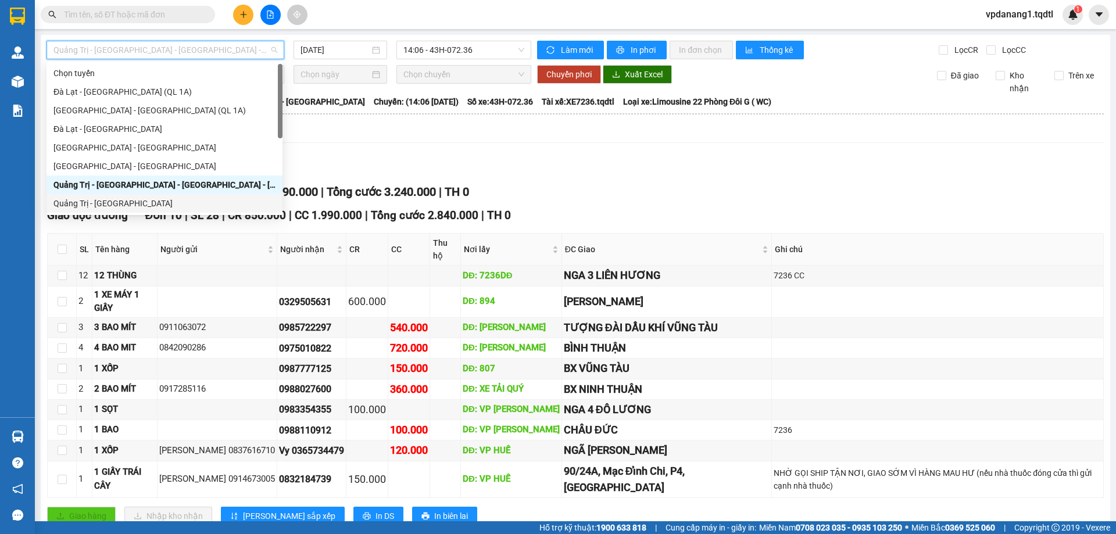  Describe the element at coordinates (217, 389) in the screenshot. I see `div: 0917285116` at that location.